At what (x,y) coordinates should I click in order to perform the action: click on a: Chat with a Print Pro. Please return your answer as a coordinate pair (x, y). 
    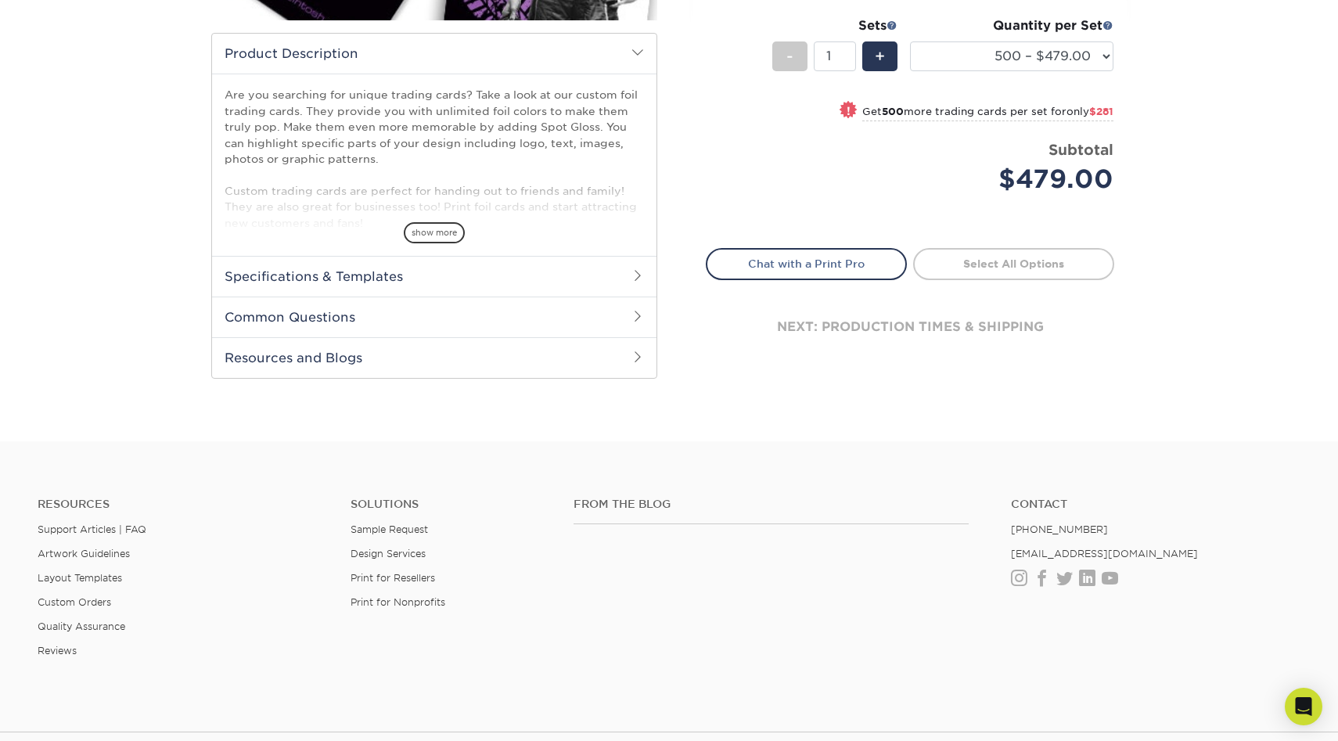
    Looking at the image, I should click on (806, 264).